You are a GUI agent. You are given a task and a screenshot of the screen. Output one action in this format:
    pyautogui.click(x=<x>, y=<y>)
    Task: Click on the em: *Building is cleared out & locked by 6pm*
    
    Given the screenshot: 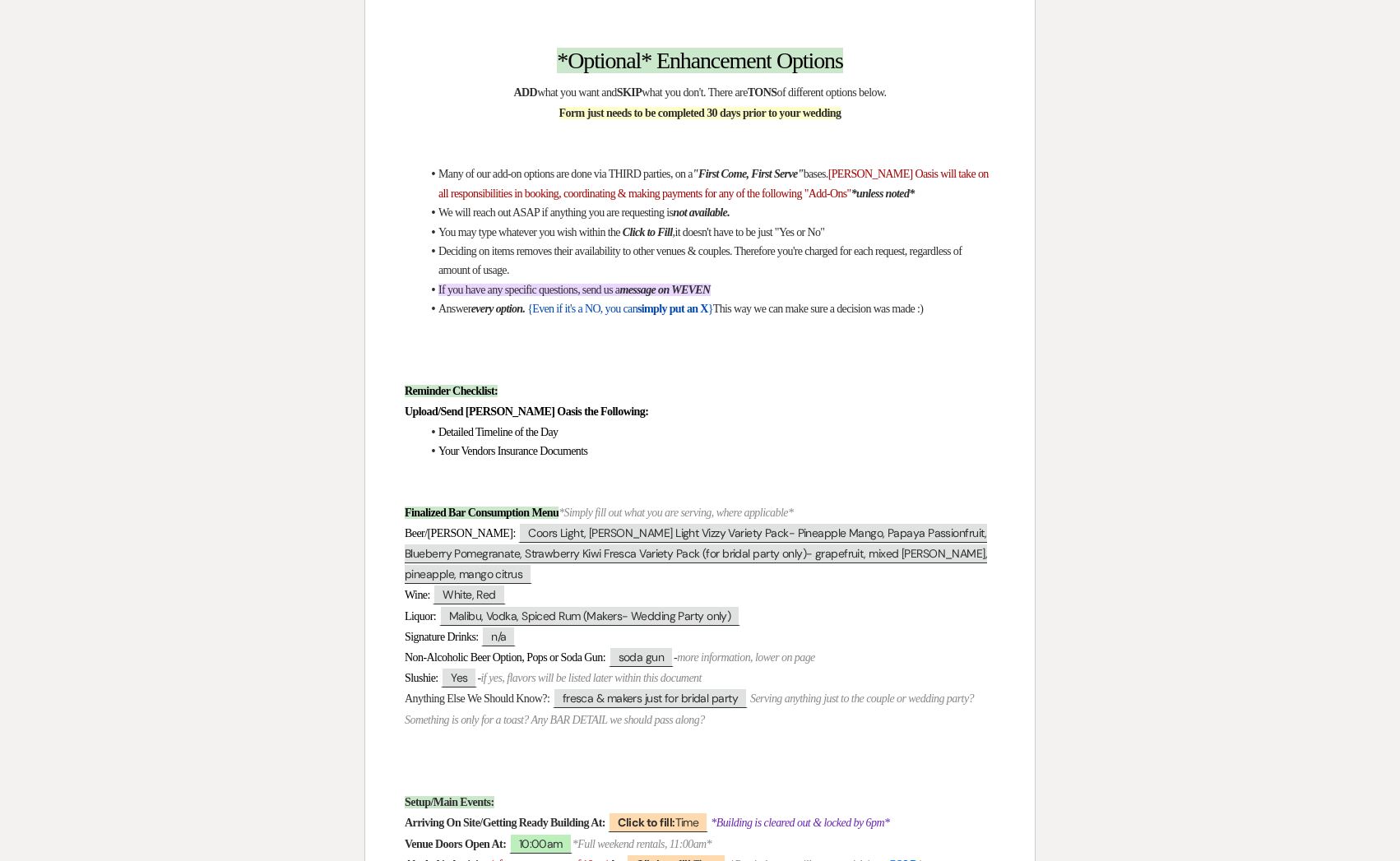 What is the action you would take?
    pyautogui.click(x=799, y=822)
    